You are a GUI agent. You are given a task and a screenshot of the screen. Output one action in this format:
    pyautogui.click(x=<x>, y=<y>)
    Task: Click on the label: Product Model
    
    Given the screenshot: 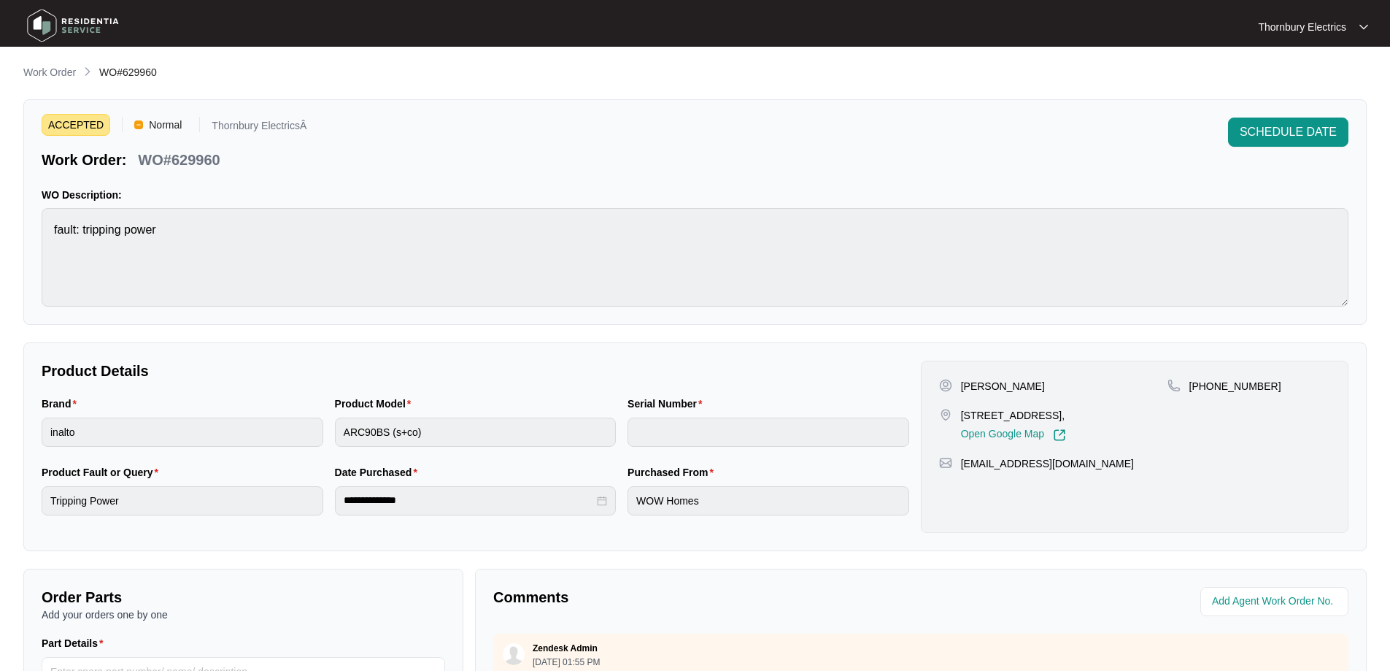 What is the action you would take?
    pyautogui.click(x=376, y=404)
    